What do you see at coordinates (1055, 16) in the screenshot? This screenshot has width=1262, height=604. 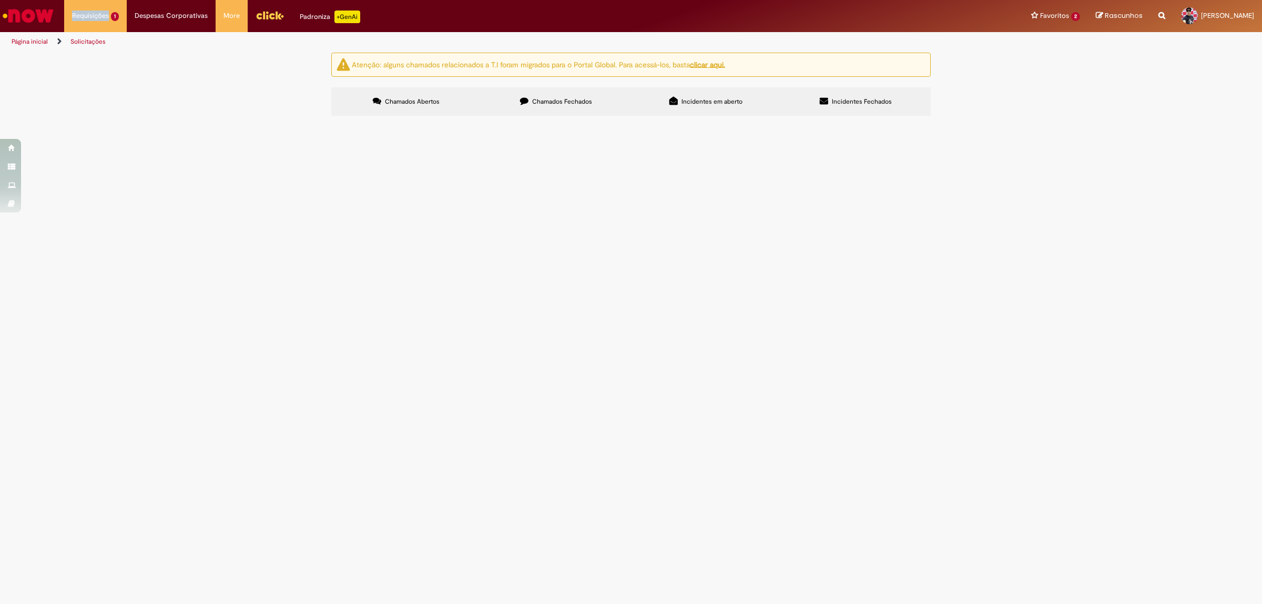 I see `span: Favoritos` at bounding box center [1055, 16].